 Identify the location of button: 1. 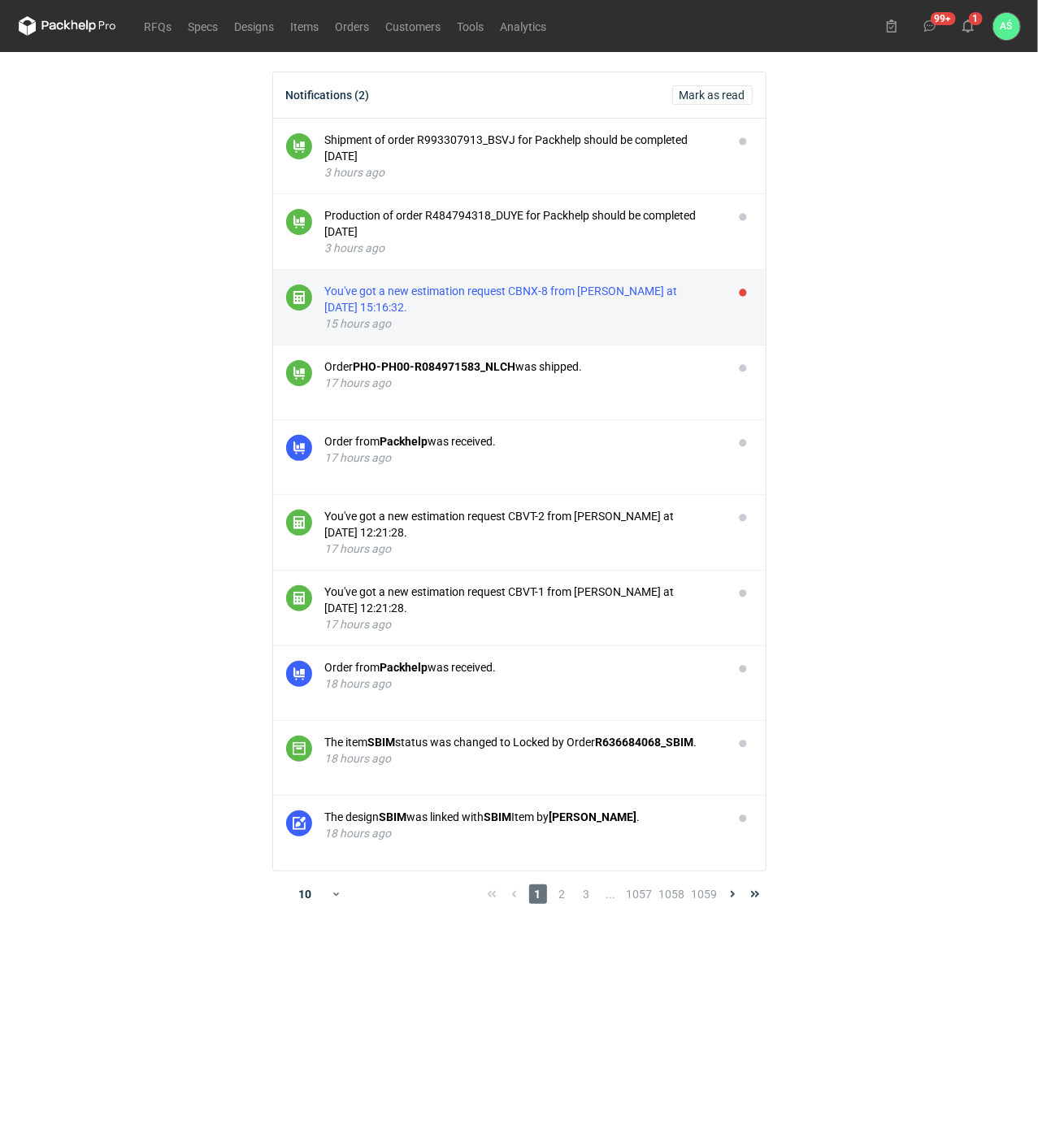
(968, 26).